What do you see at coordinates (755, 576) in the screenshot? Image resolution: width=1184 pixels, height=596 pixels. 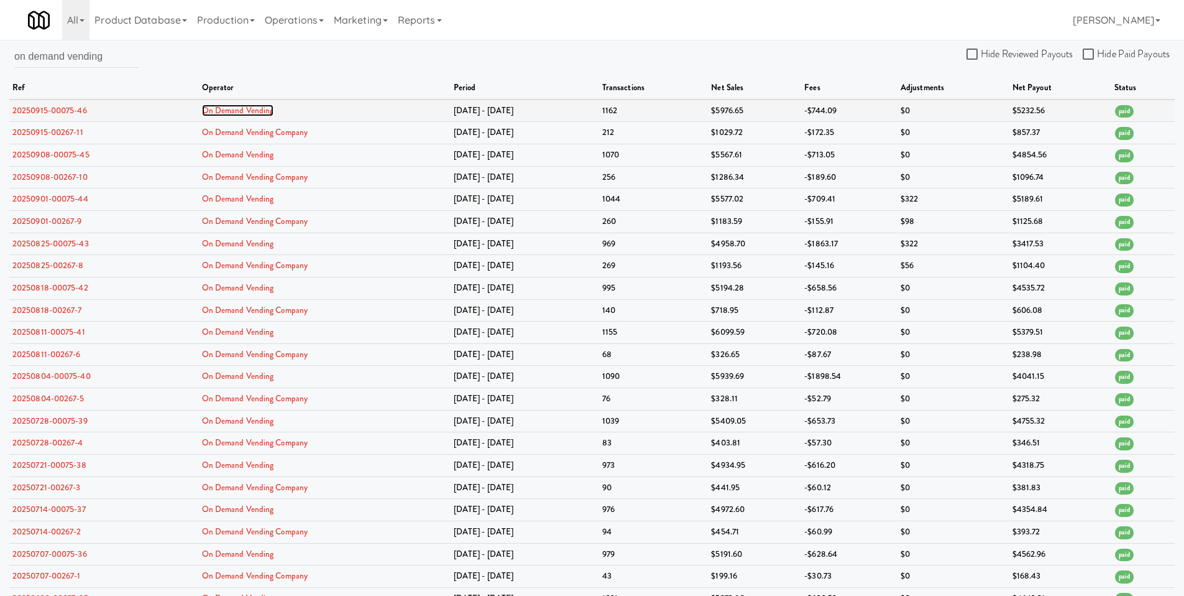 I see `td: $199.16` at bounding box center [755, 576].